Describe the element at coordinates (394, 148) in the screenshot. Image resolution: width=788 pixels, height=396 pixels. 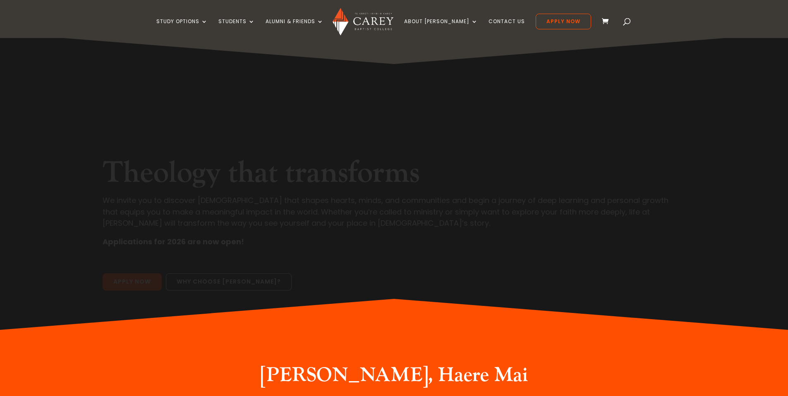
I see `h2: Theology that transforms` at that location.